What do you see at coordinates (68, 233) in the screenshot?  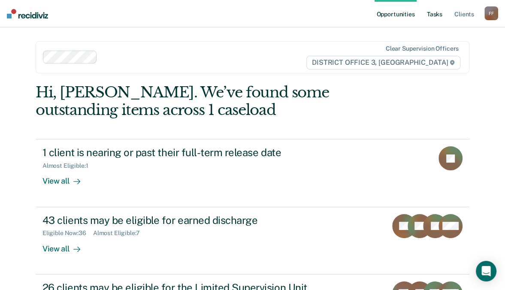 I see `div: Eligible Now : 36` at bounding box center [68, 233].